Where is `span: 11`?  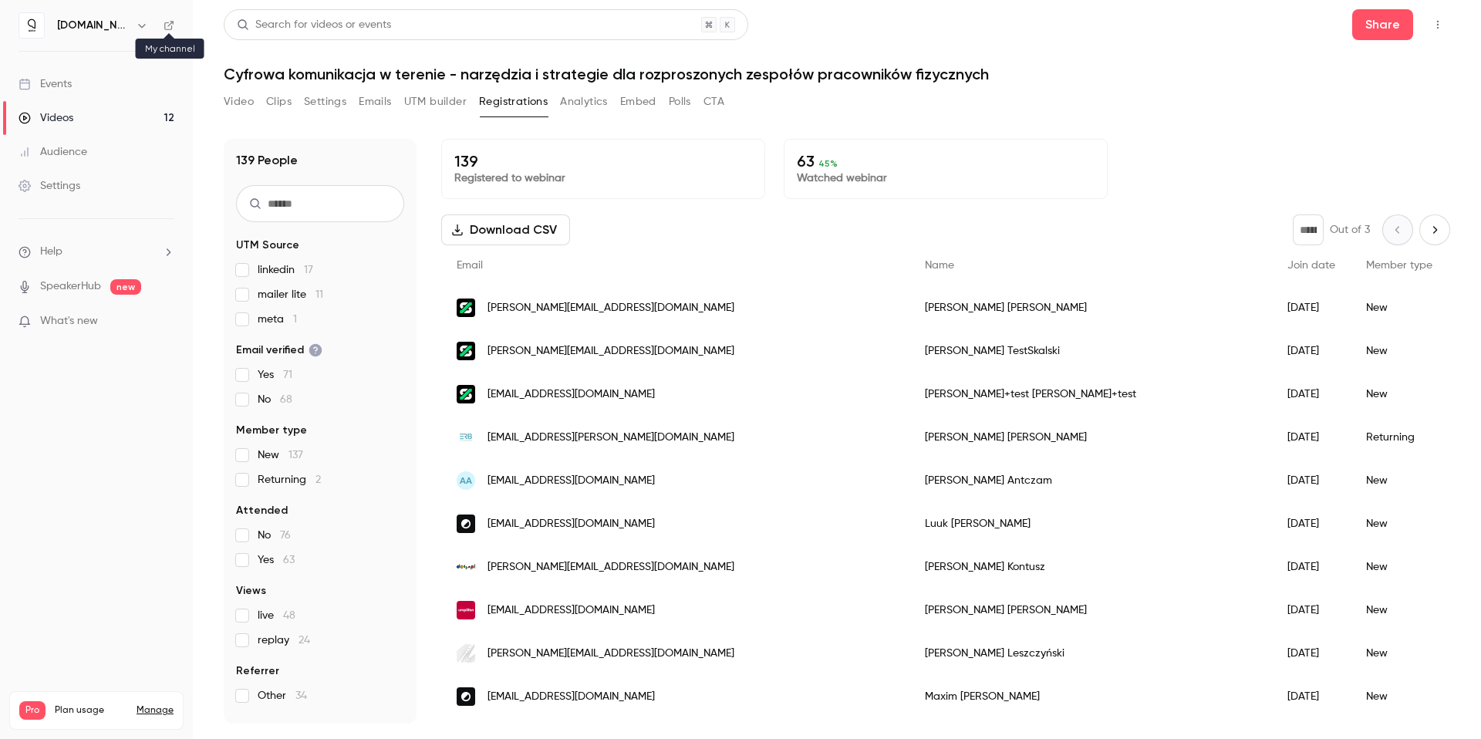
span: 11 is located at coordinates (319, 295).